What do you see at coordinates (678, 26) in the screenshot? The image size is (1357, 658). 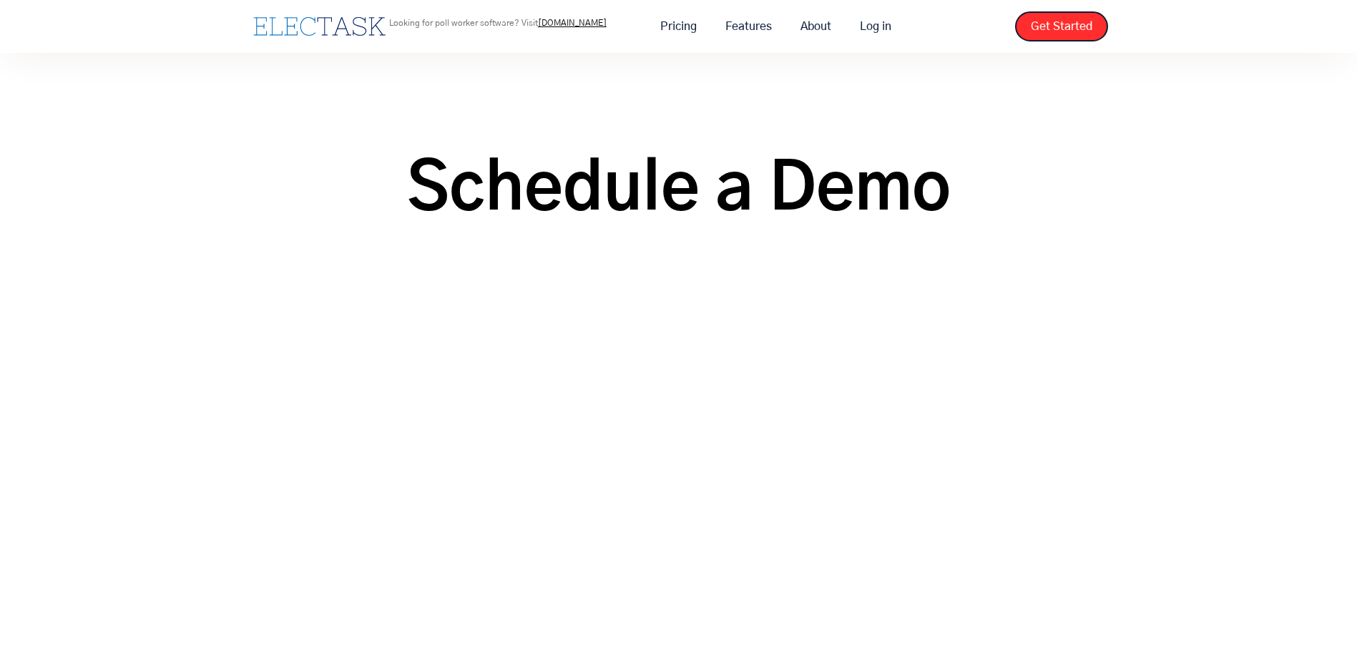 I see `a: Pricing` at bounding box center [678, 26].